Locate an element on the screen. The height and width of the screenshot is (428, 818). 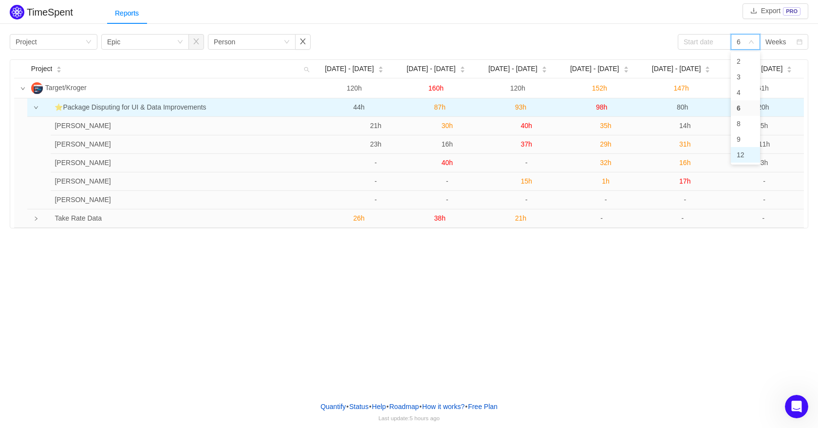
td: ⭐️Package Disputing for UI & Data Improvements is located at coordinates (177, 108).